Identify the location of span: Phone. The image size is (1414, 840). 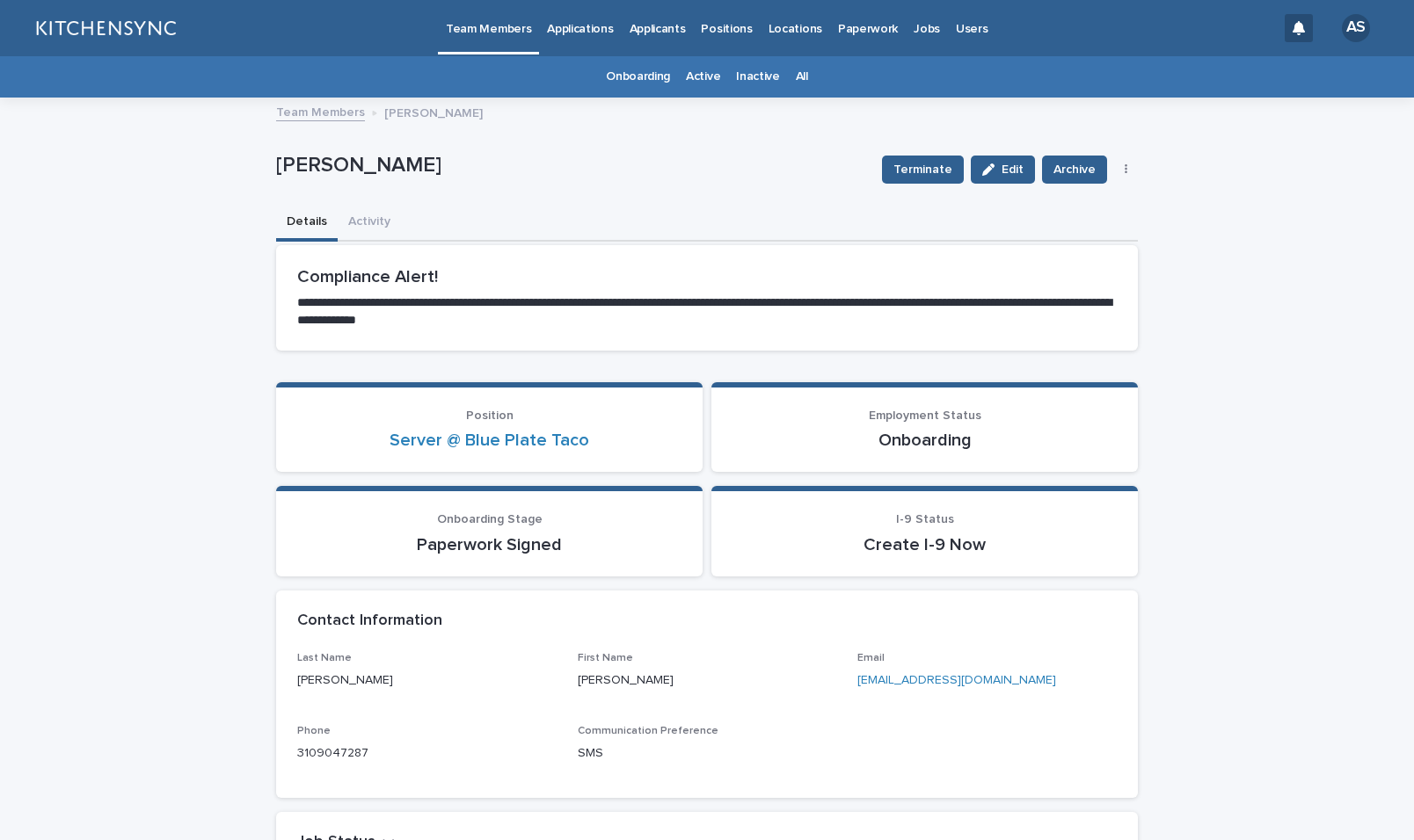
(314, 731).